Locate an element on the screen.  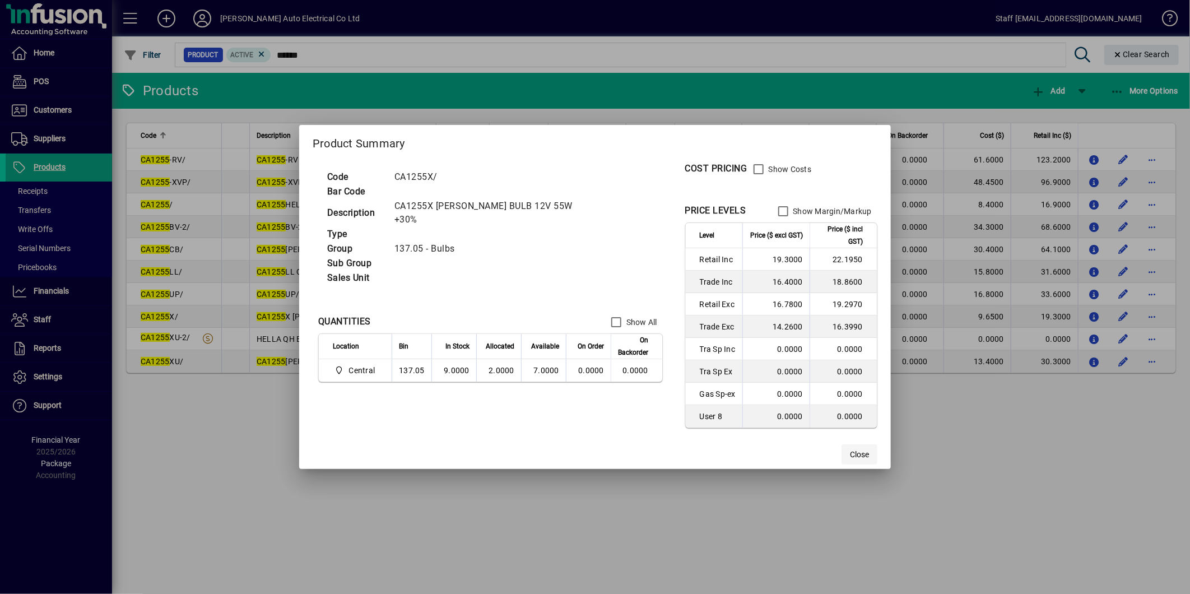
td: Code is located at coordinates (355, 177).